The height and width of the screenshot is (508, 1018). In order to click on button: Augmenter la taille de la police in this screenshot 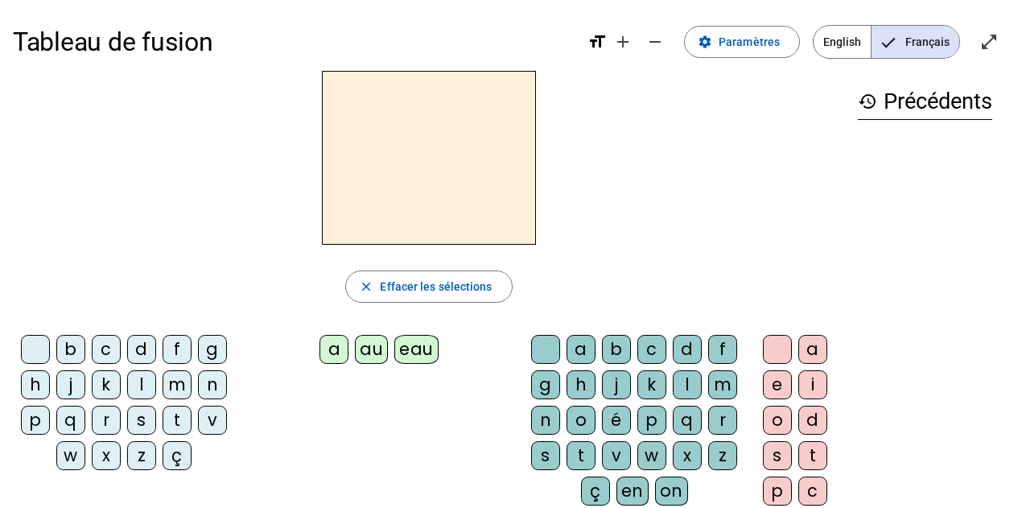, I will do `click(623, 42)`.